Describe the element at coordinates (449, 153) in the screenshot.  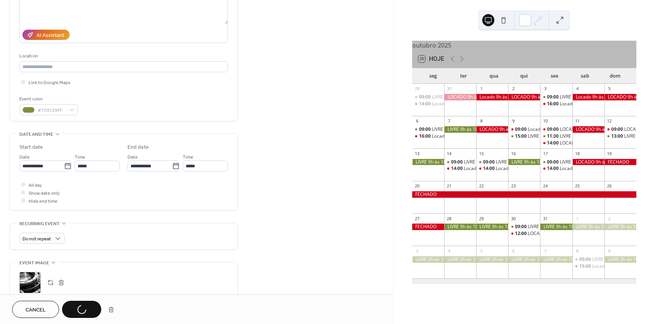
I see `div: 14` at that location.